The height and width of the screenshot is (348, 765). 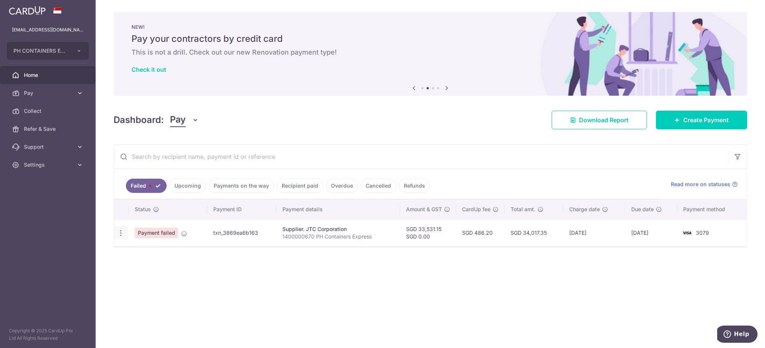 What do you see at coordinates (480, 232) in the screenshot?
I see `td: SGD 486.20` at bounding box center [480, 232].